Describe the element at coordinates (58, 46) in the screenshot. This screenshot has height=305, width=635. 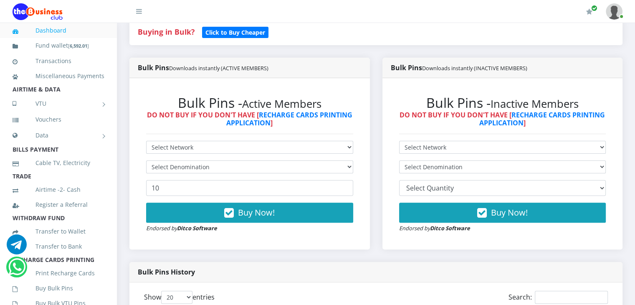
I see `a: Fund wallet[6,592.01]` at that location.